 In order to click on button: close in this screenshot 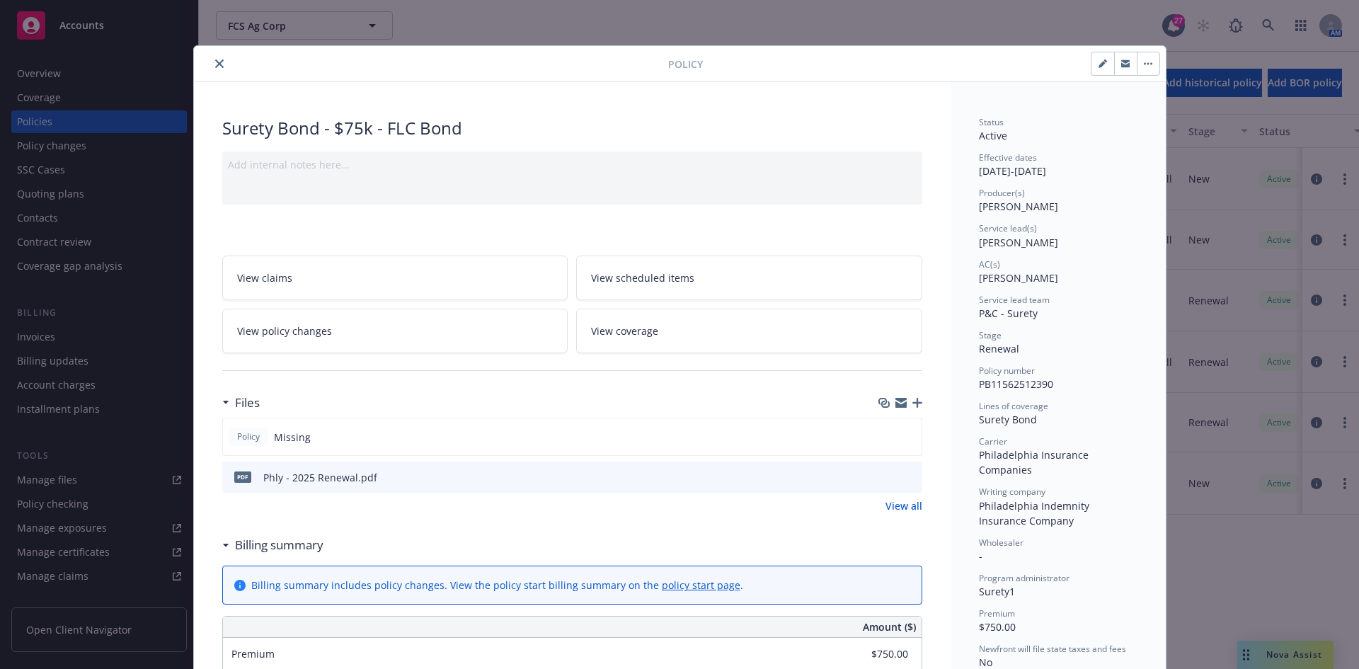, I will do `click(219, 64)`.